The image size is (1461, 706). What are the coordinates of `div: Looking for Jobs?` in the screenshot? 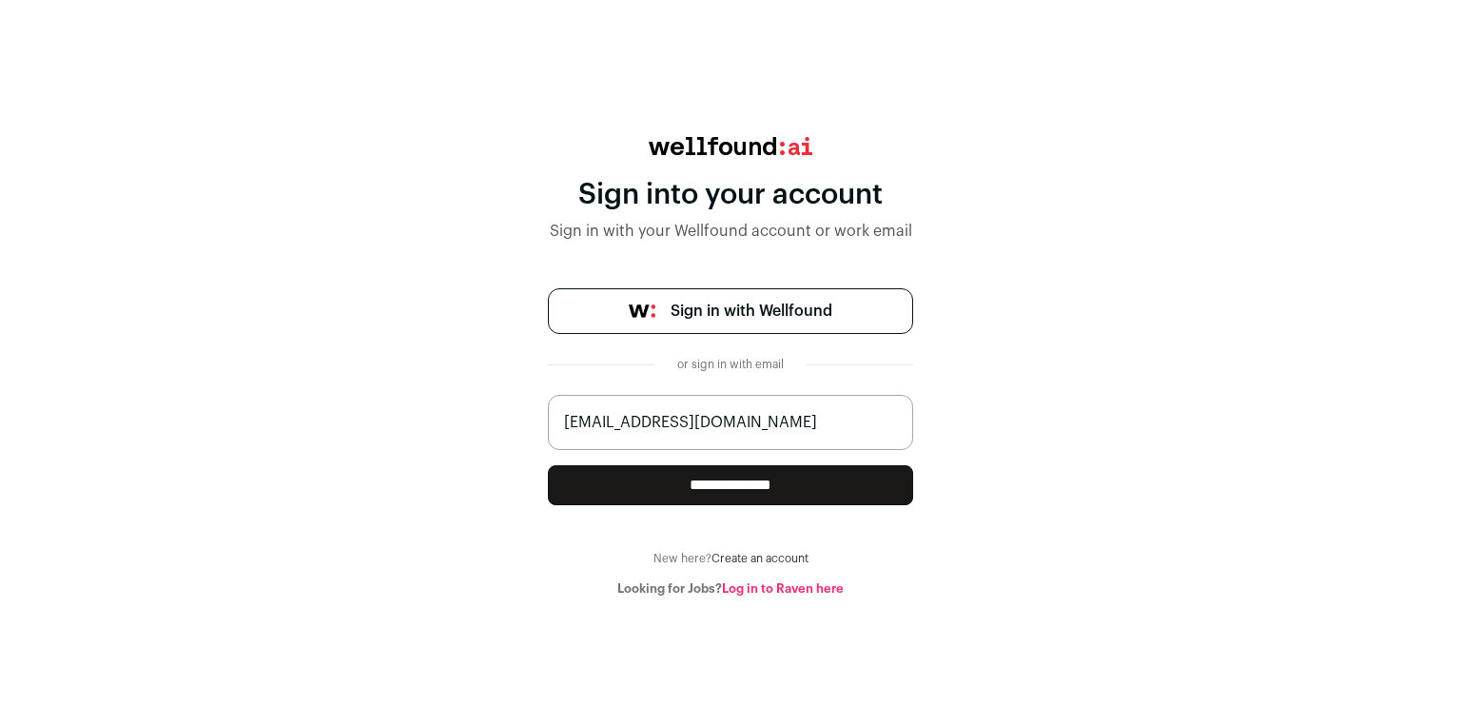 It's located at (731, 589).